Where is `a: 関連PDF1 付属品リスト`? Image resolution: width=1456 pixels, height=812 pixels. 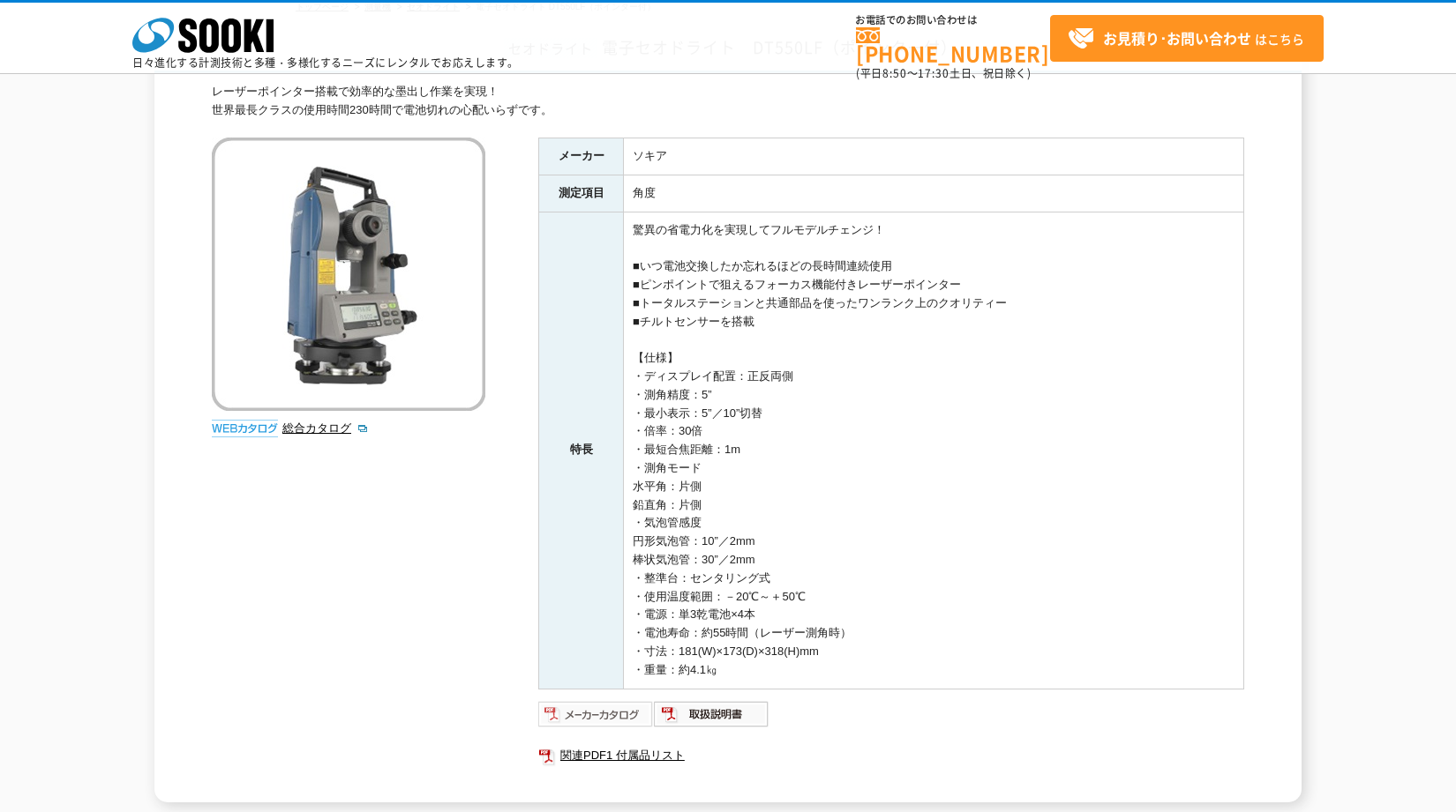 a: 関連PDF1 付属品リスト is located at coordinates (891, 756).